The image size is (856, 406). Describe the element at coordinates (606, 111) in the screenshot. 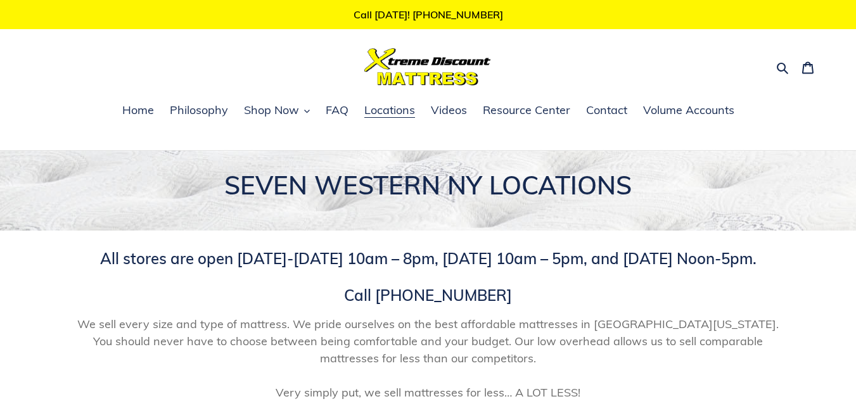

I see `a: Contact` at that location.